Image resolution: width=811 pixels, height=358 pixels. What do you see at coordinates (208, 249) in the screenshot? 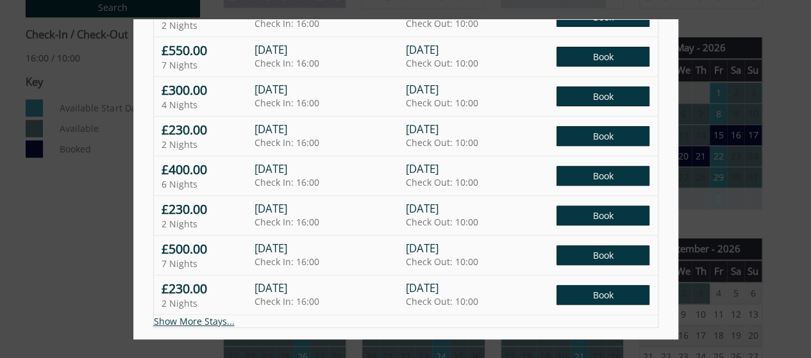
I see `h4: £500.00` at bounding box center [208, 249].